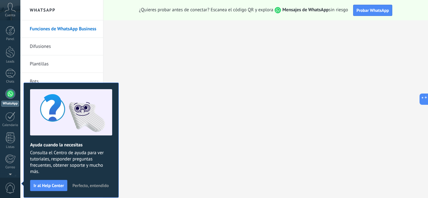  Describe the element at coordinates (10, 82) in the screenshot. I see `div: Chats` at that location.